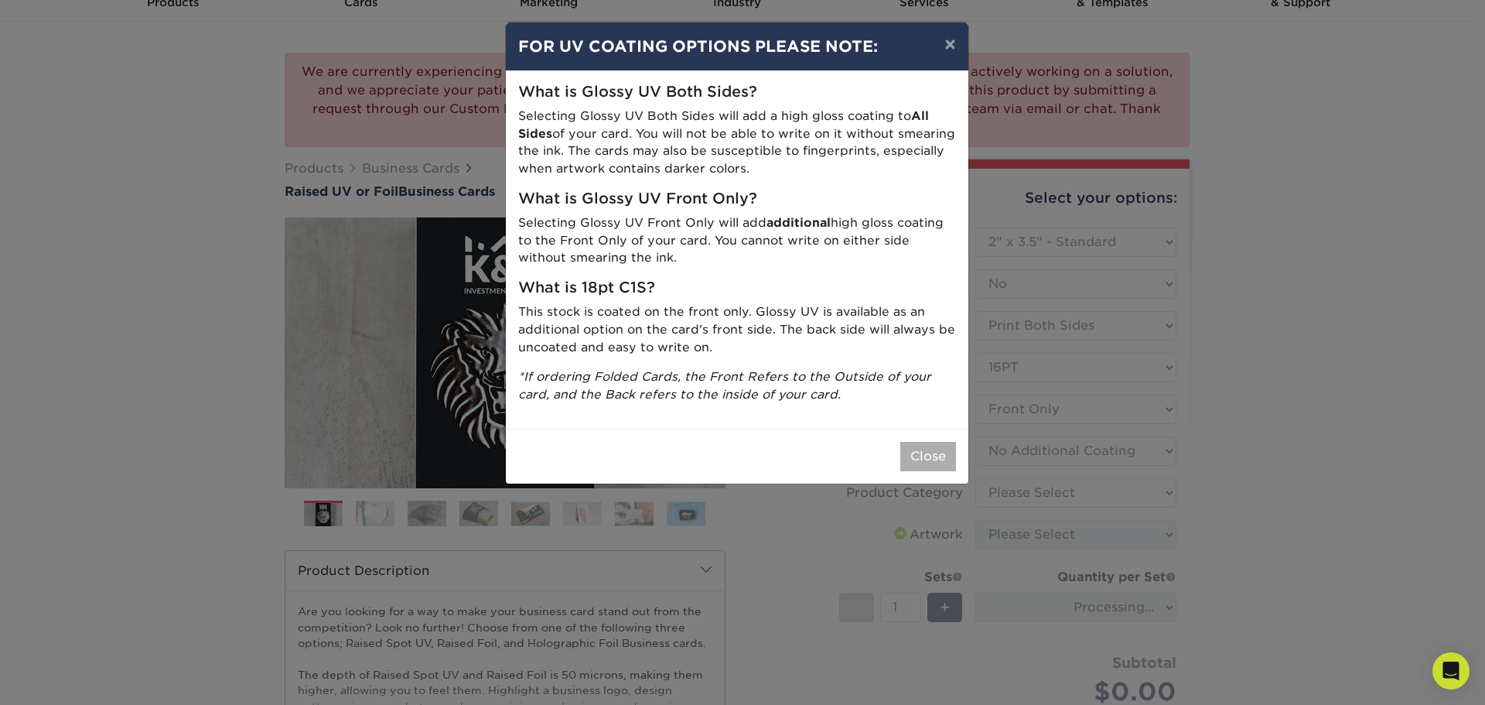 The height and width of the screenshot is (705, 1485). I want to click on div: Open Intercom Messenger, so click(1451, 671).